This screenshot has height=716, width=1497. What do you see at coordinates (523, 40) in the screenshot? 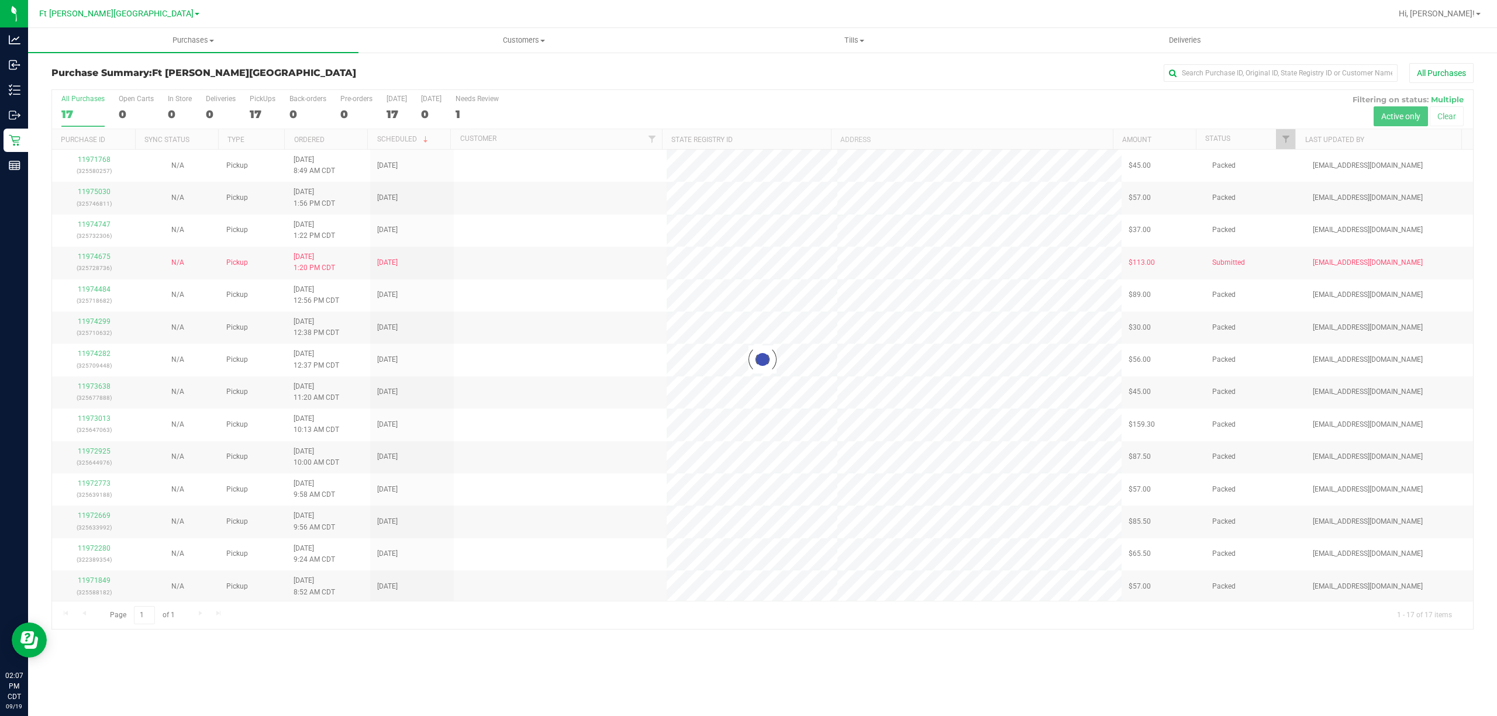
I see `span: Customers` at bounding box center [523, 40].